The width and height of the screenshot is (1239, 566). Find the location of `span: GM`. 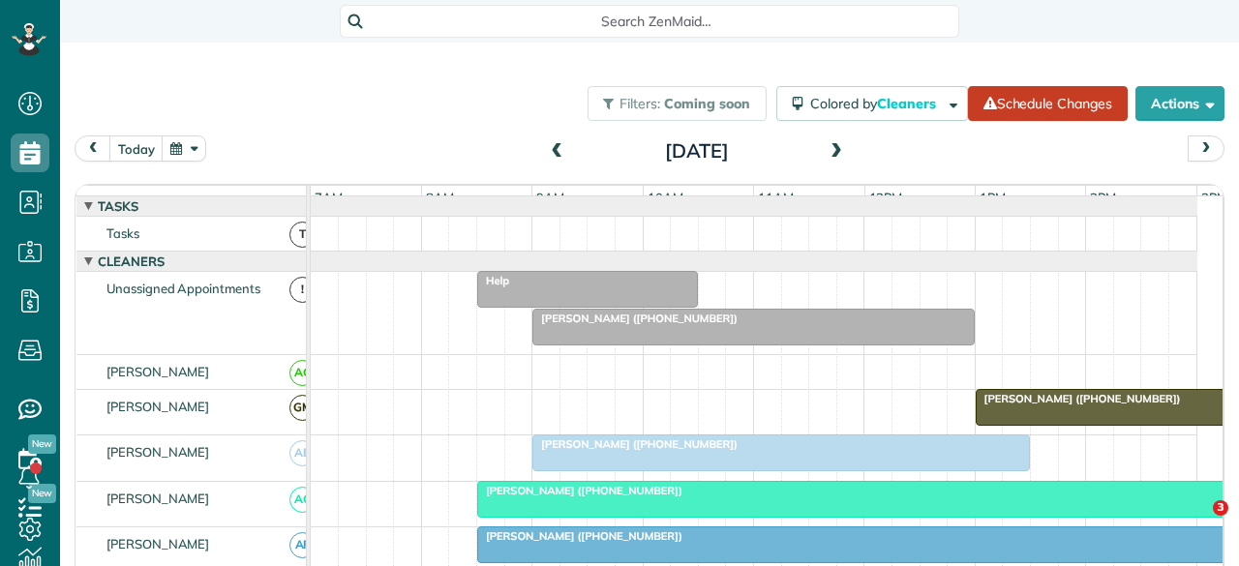

span: GM is located at coordinates (302, 407).